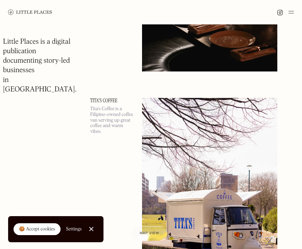  Describe the element at coordinates (37, 229) in the screenshot. I see `div: 🍪 Accept cookies` at that location.